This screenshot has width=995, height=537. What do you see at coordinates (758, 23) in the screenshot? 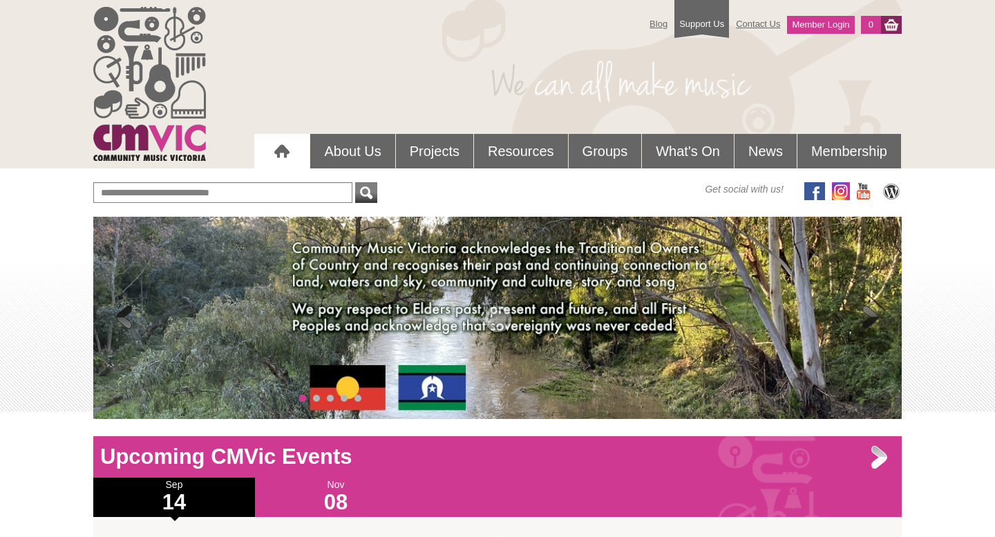
I see `a: Contact Us` at bounding box center [758, 23].